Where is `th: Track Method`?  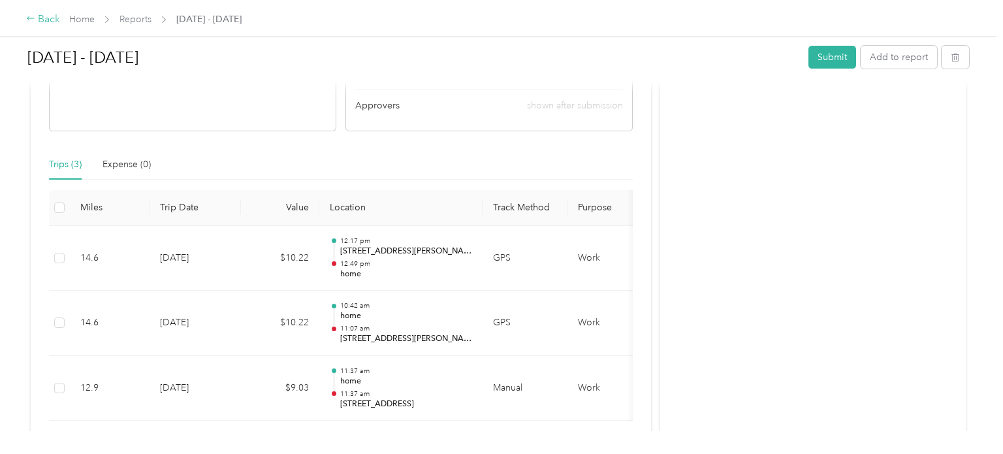 th: Track Method is located at coordinates (525, 208).